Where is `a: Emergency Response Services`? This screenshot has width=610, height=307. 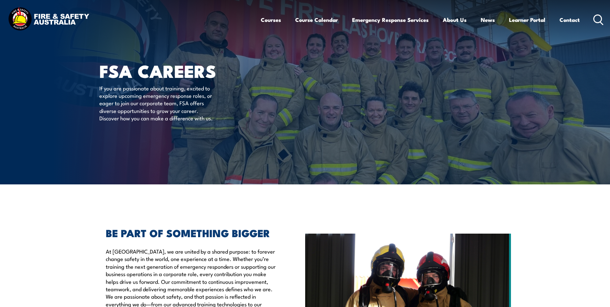 a: Emergency Response Services is located at coordinates (390, 20).